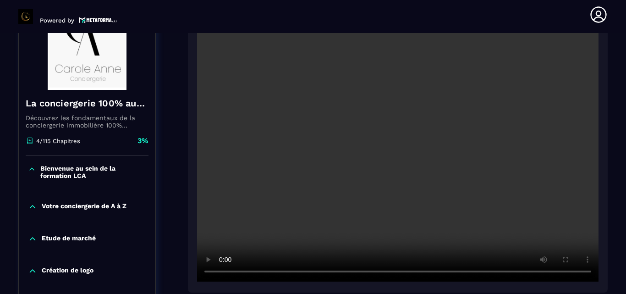  I want to click on p: Powered by, so click(57, 20).